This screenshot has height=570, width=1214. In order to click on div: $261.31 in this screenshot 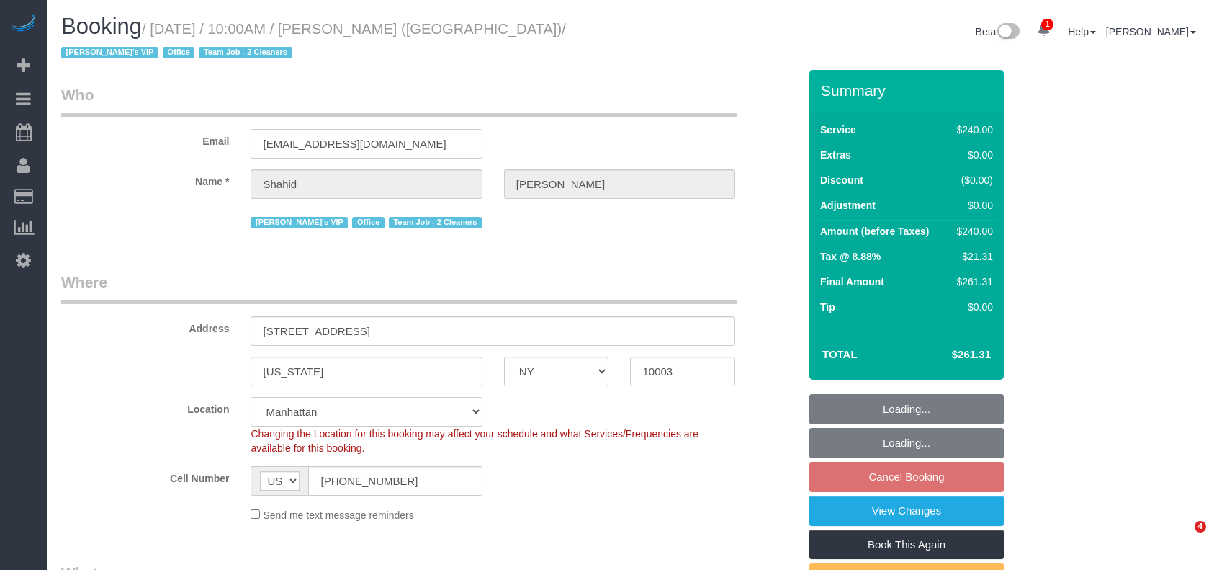, I will do `click(972, 282)`.